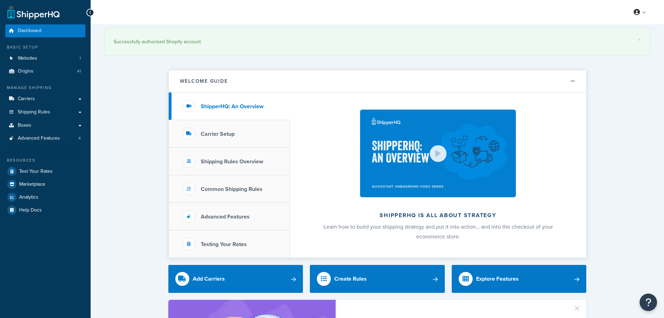 This screenshot has width=664, height=318. Describe the element at coordinates (377, 279) in the screenshot. I see `a: Create Rules` at that location.